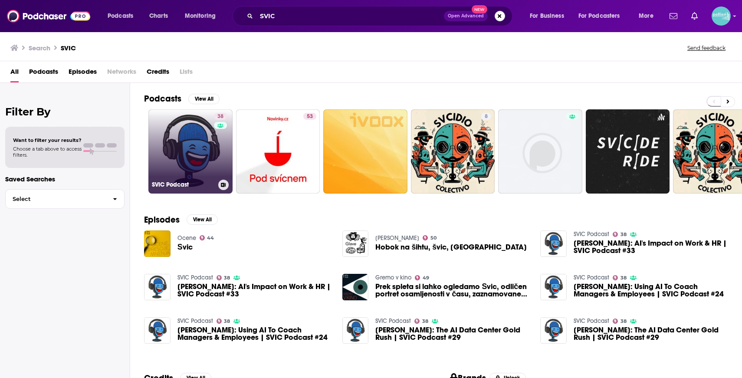 Image resolution: width=742 pixels, height=378 pixels. What do you see at coordinates (158, 16) in the screenshot?
I see `span: Charts` at bounding box center [158, 16].